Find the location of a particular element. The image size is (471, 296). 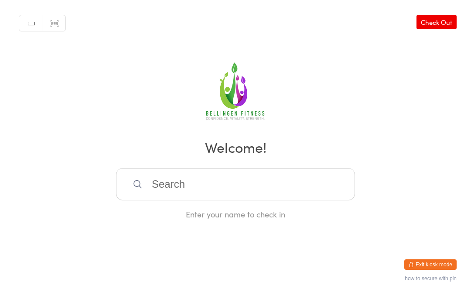

button: Exit kiosk mode is located at coordinates (430, 264).